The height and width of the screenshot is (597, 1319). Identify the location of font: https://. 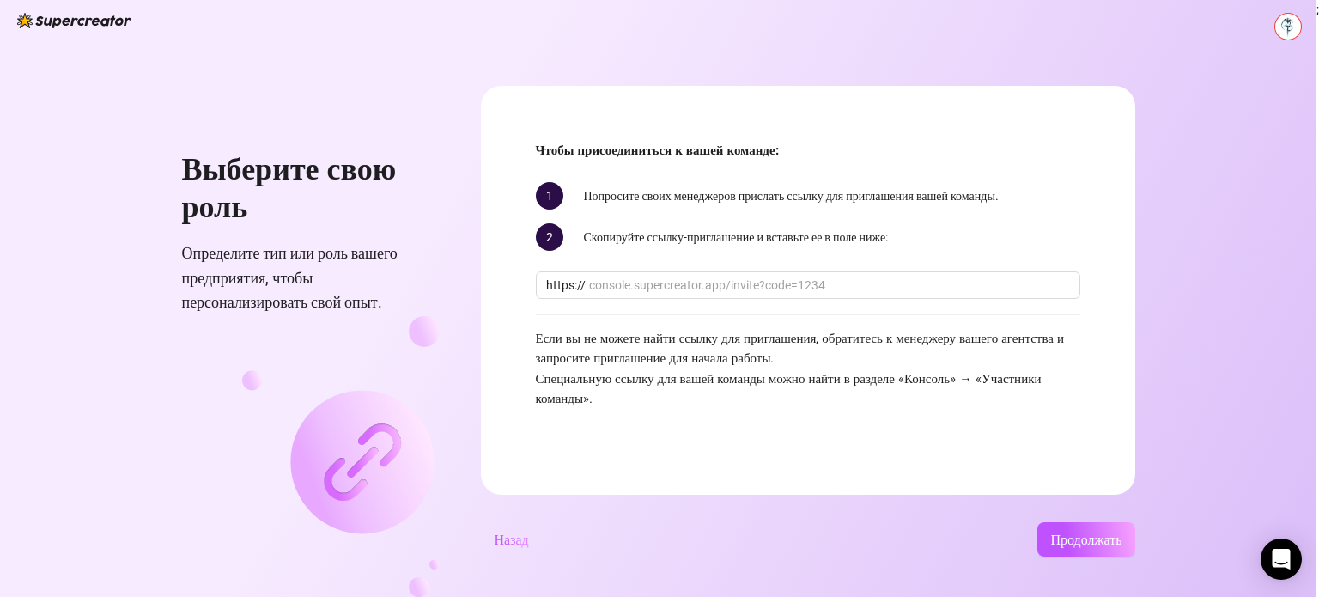
(566, 285).